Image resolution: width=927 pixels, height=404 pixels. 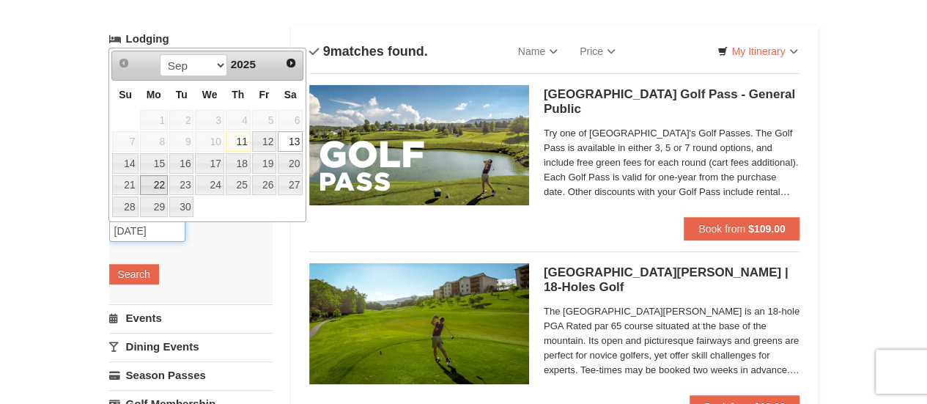 I want to click on a: 18, so click(x=238, y=163).